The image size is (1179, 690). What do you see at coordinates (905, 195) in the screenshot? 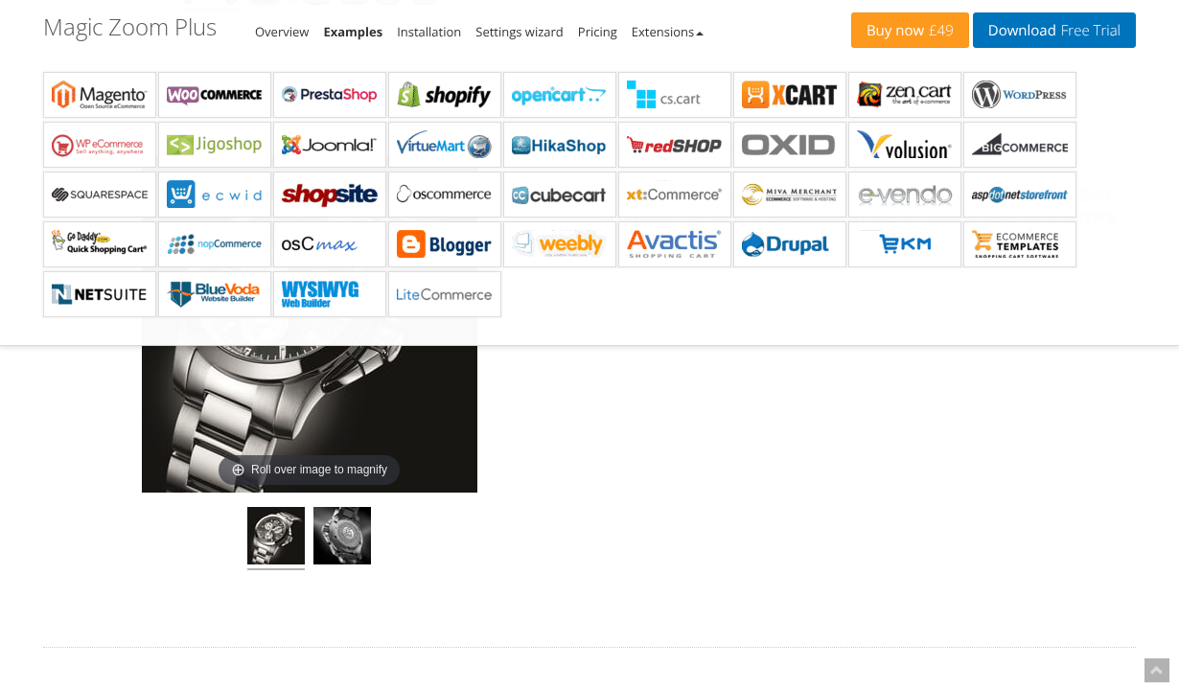
I see `b: Magic Zoom Plus for e-vendo` at bounding box center [905, 195].